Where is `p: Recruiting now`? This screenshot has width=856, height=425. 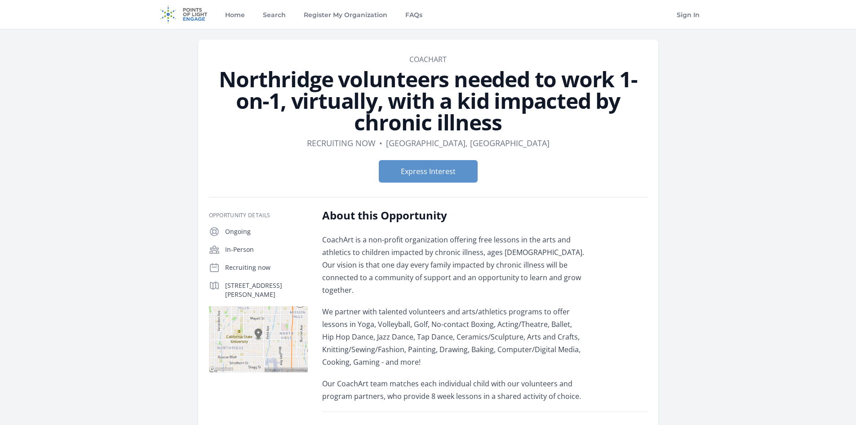 p: Recruiting now is located at coordinates (267, 267).